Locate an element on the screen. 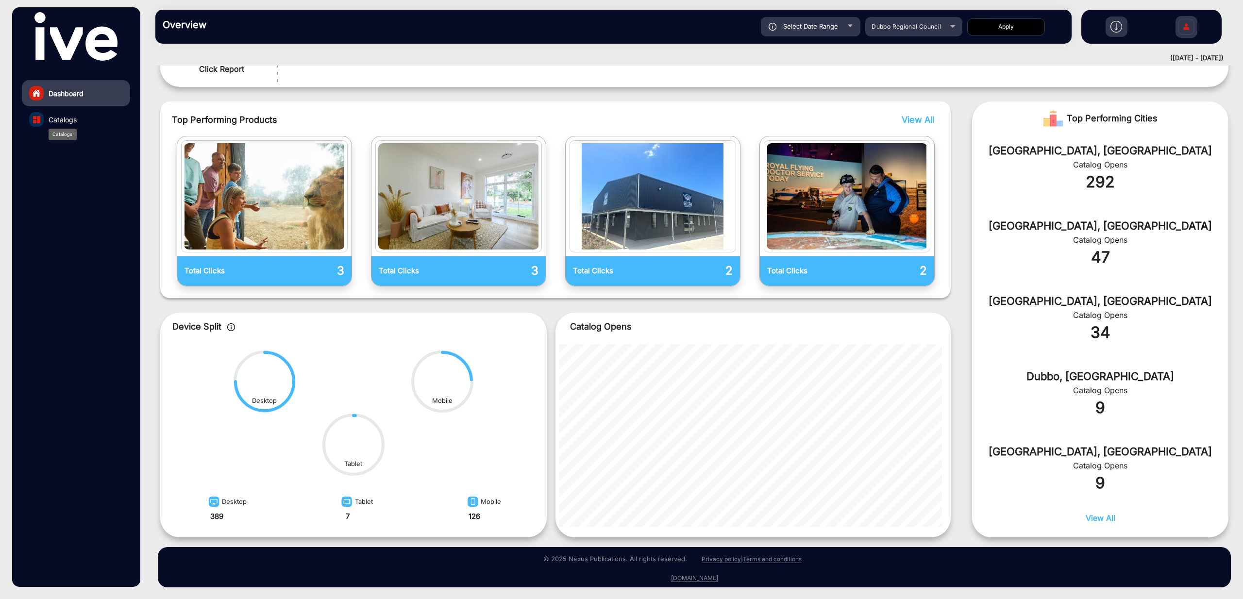  span: Select Date Range is located at coordinates (810, 26).